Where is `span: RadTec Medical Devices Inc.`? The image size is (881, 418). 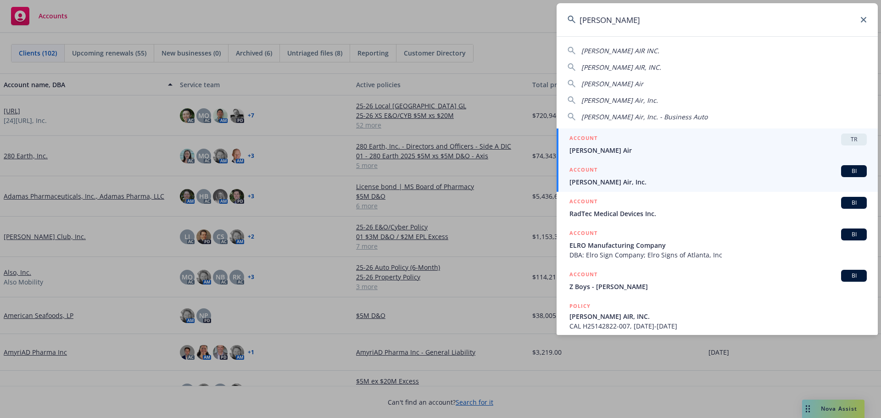 span: RadTec Medical Devices Inc. is located at coordinates (718, 213).